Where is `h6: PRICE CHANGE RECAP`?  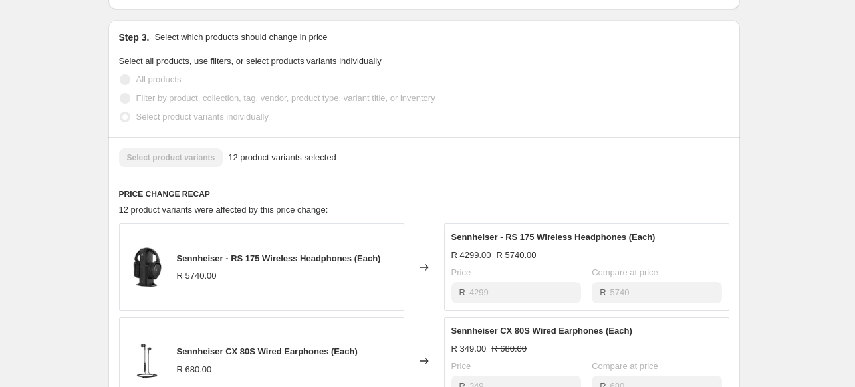
h6: PRICE CHANGE RECAP is located at coordinates (424, 194).